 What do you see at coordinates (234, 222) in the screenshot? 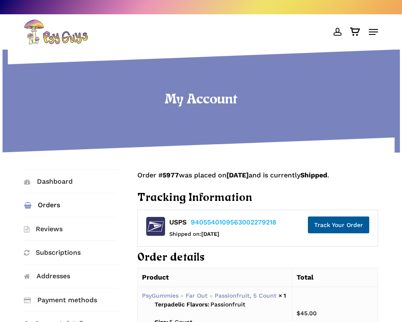
I see `a: 9405540109563002279218` at bounding box center [234, 222].